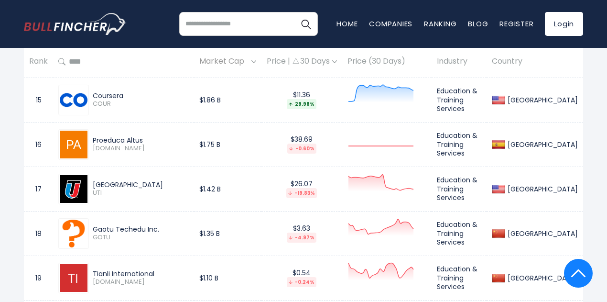 This screenshot has width=607, height=302. What do you see at coordinates (390, 23) in the screenshot?
I see `a: Companies` at bounding box center [390, 23].